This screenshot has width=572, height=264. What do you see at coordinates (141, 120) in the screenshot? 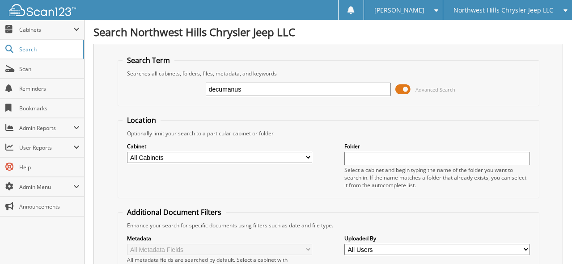
I see `legend: Location` at bounding box center [141, 120].